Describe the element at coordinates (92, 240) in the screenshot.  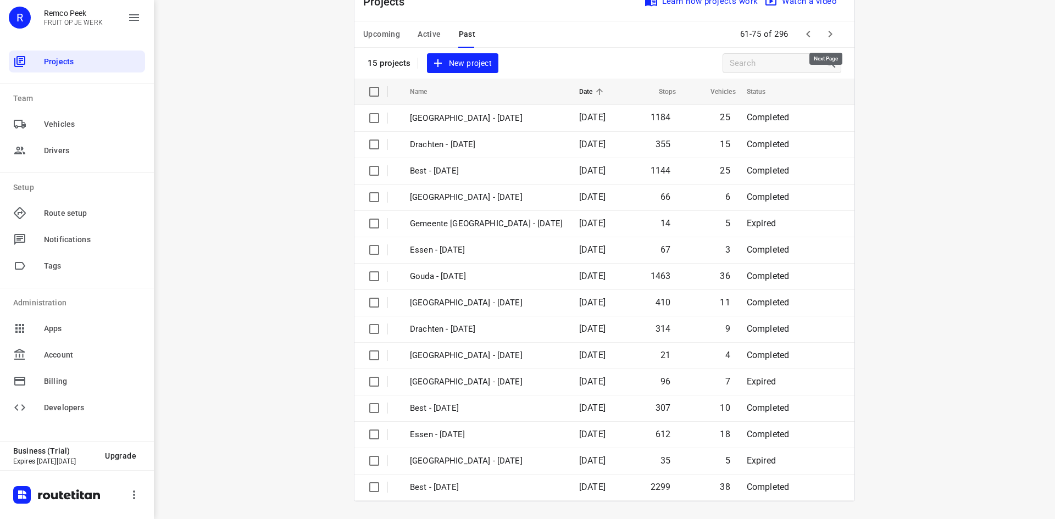
I see `span: Notifications` at that location.